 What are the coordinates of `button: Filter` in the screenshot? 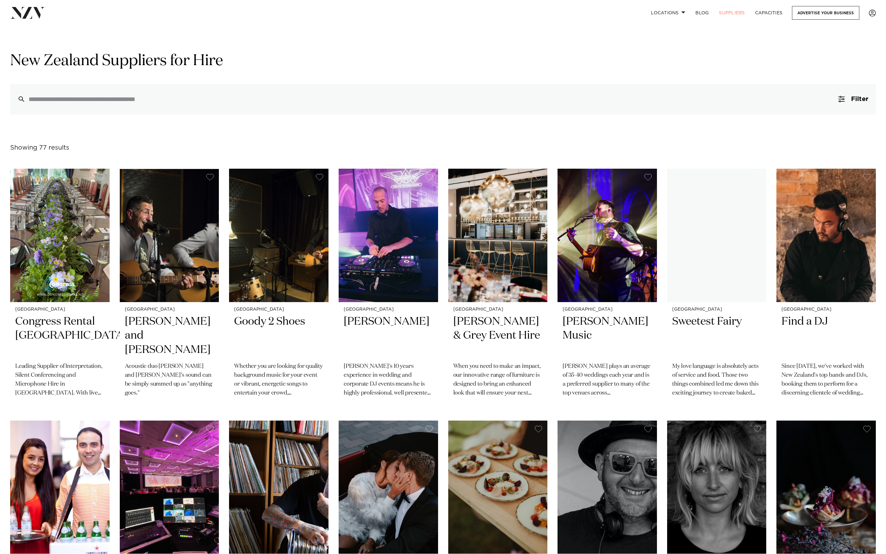 It's located at (853, 99).